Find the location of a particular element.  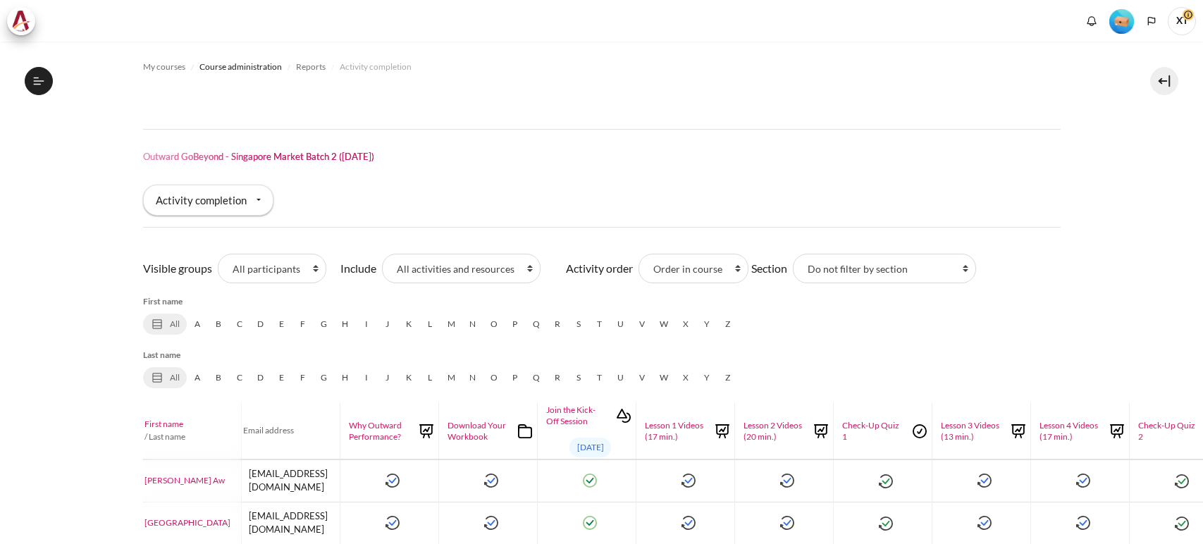

a: S is located at coordinates (579, 378).